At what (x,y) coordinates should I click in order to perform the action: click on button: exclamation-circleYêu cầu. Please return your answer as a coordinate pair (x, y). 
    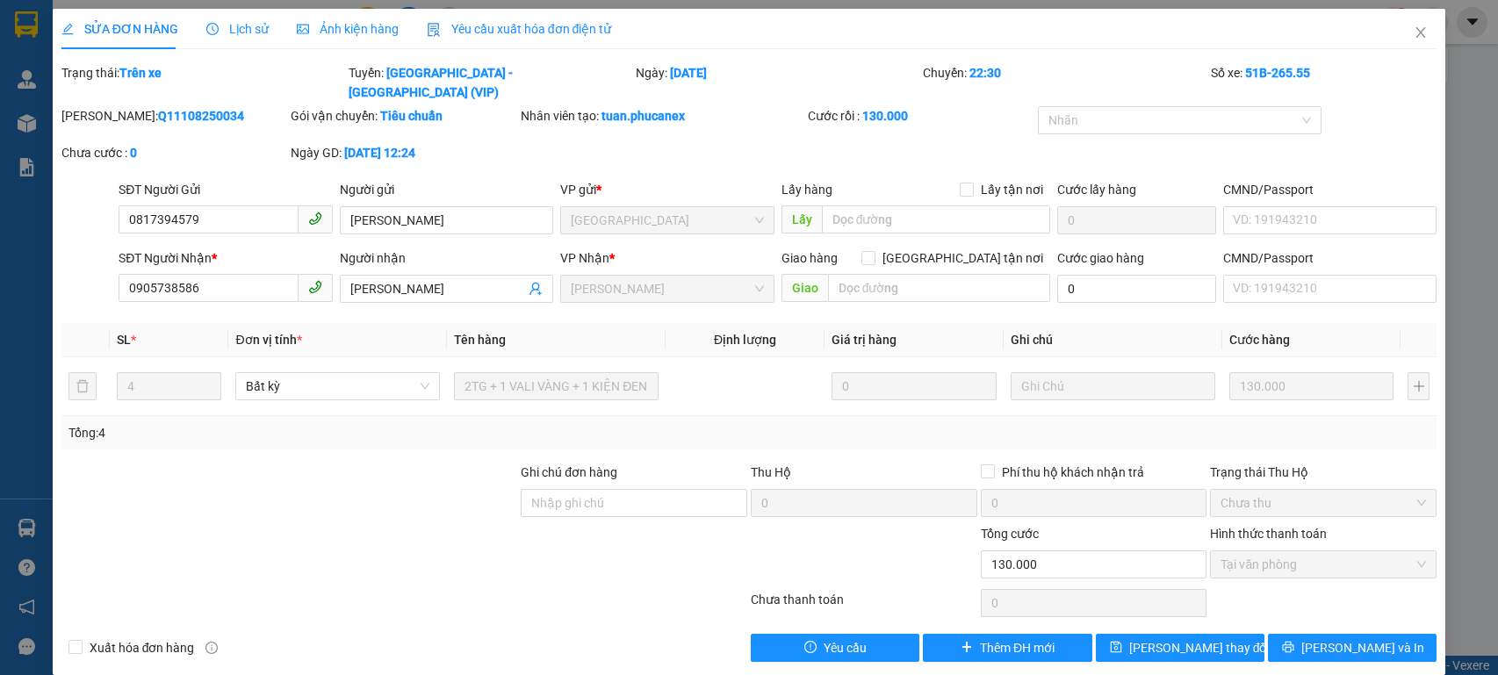
    Looking at the image, I should click on (835, 648).